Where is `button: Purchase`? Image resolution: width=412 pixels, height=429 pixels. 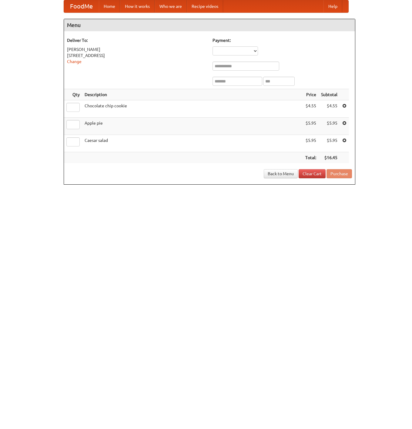 button: Purchase is located at coordinates (339, 174).